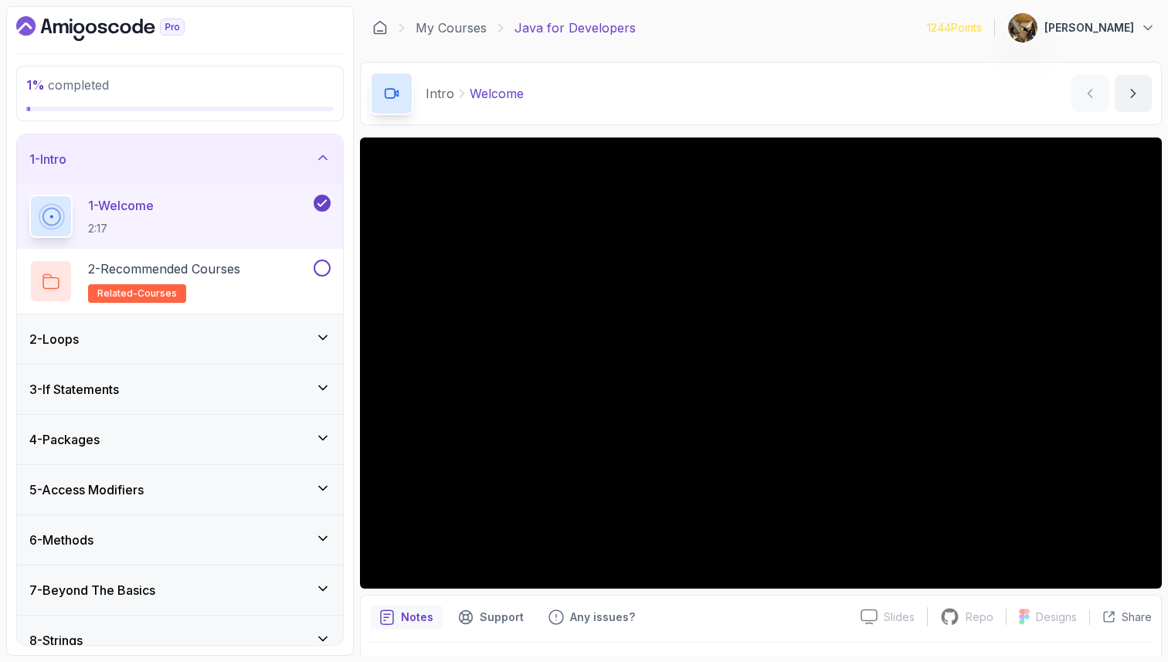 Image resolution: width=1168 pixels, height=662 pixels. I want to click on button: next content, so click(1133, 93).